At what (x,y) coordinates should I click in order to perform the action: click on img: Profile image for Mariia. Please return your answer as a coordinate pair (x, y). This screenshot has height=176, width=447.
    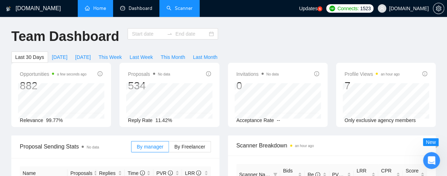
    Looking at the image, I should click on (118, 18).